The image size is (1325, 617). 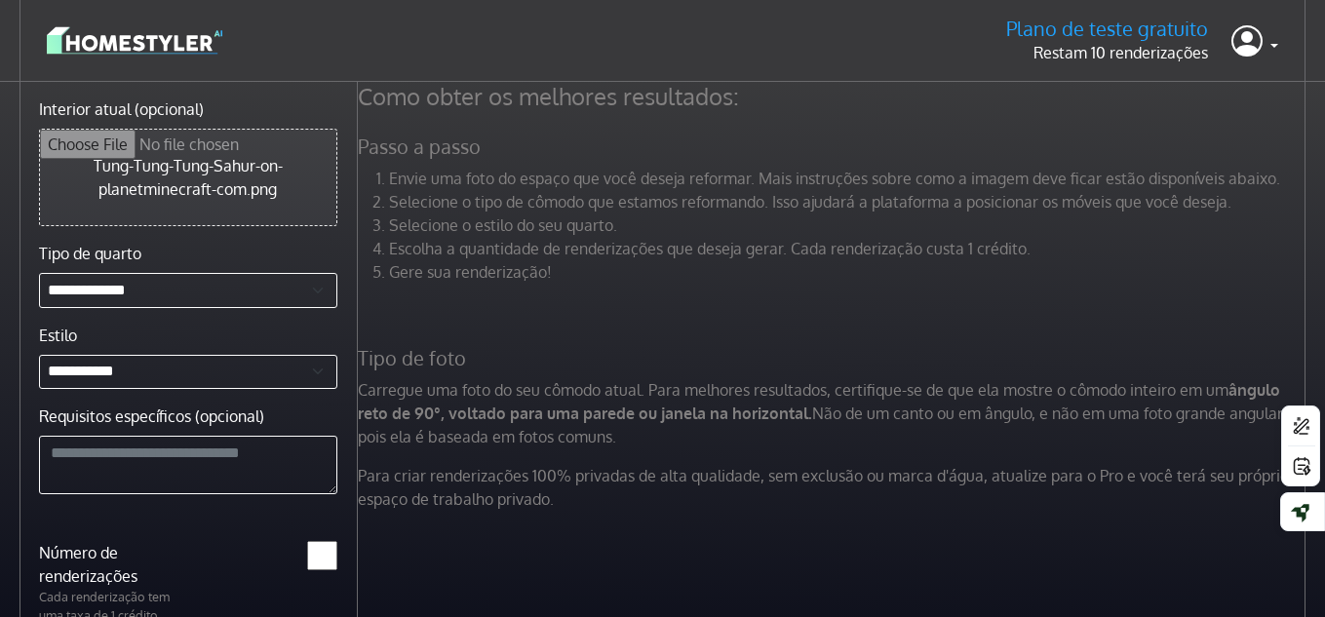 I want to click on font: Plano de teste gratuito, so click(x=1107, y=28).